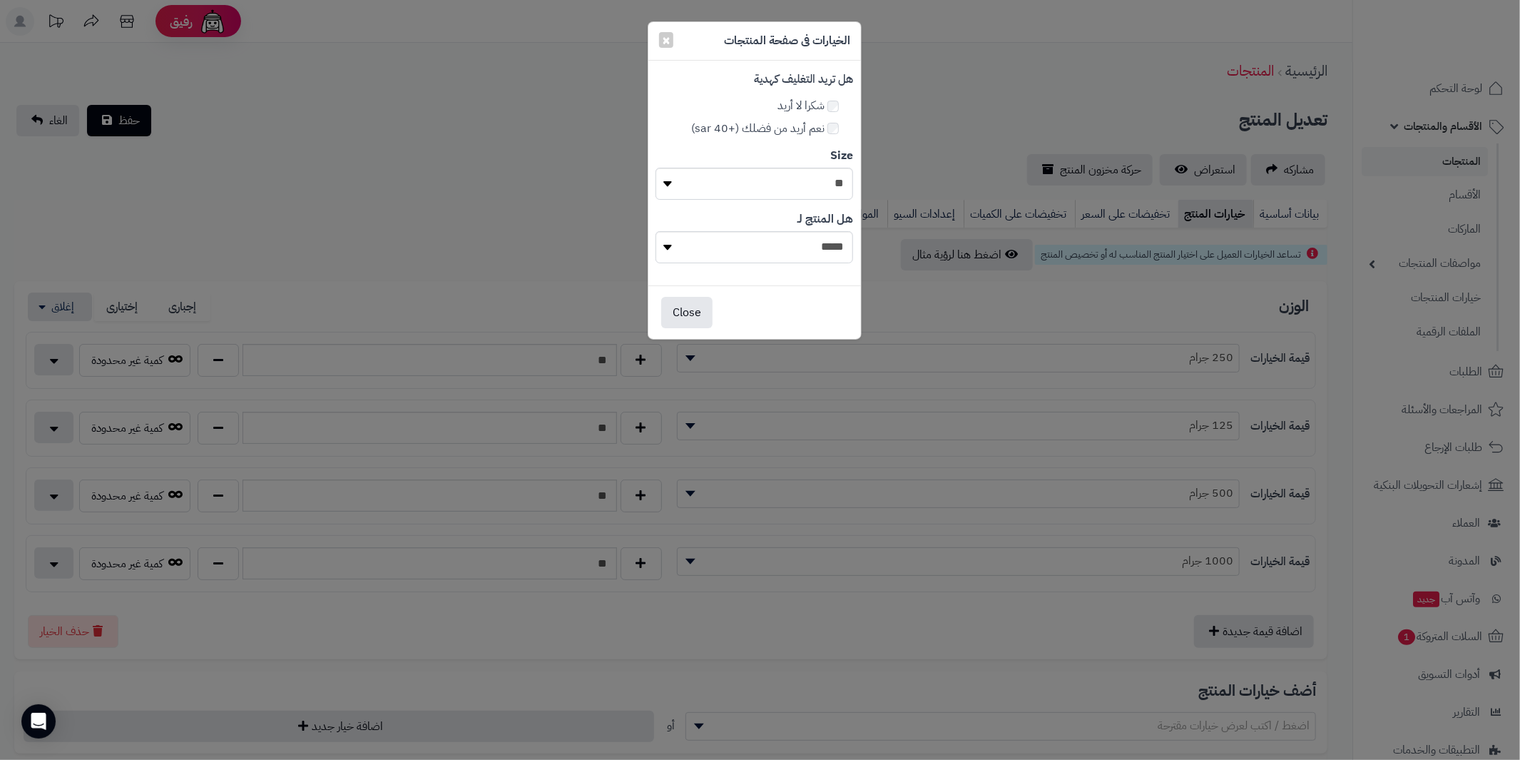 The height and width of the screenshot is (760, 1520). Describe the element at coordinates (803, 79) in the screenshot. I see `label: هل تريد التغليف كهدية` at that location.